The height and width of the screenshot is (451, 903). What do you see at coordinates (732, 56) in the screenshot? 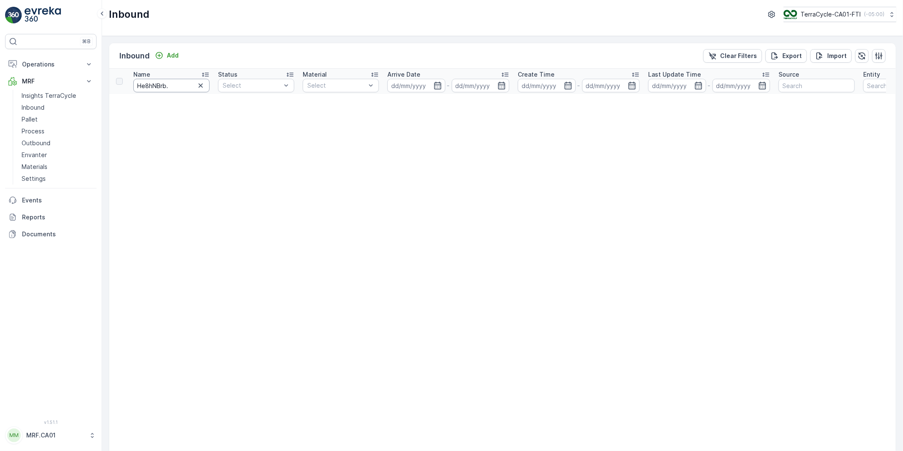
I see `button: Clear Filters` at bounding box center [732, 56].